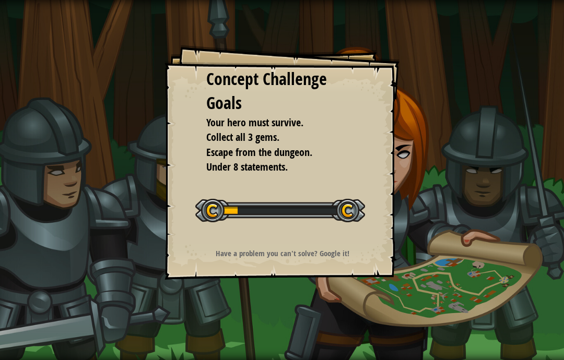 This screenshot has width=564, height=360. What do you see at coordinates (283, 253) in the screenshot?
I see `strong: Have a problem you can't solve? Google it!` at bounding box center [283, 253].